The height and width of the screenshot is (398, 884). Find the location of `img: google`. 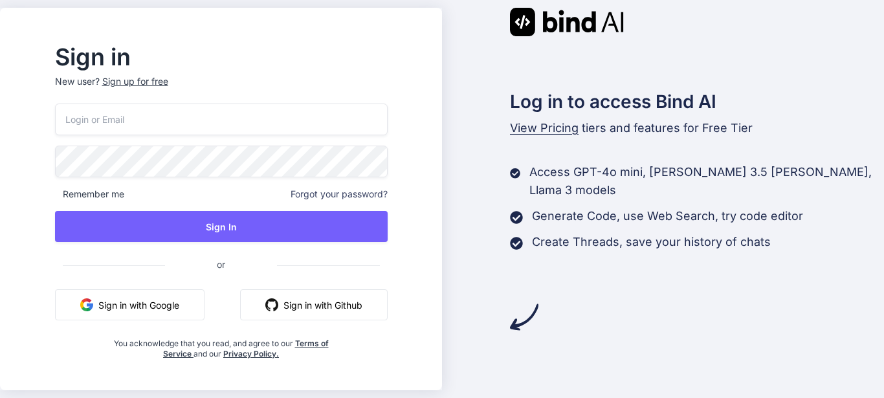

img: google is located at coordinates (87, 305).